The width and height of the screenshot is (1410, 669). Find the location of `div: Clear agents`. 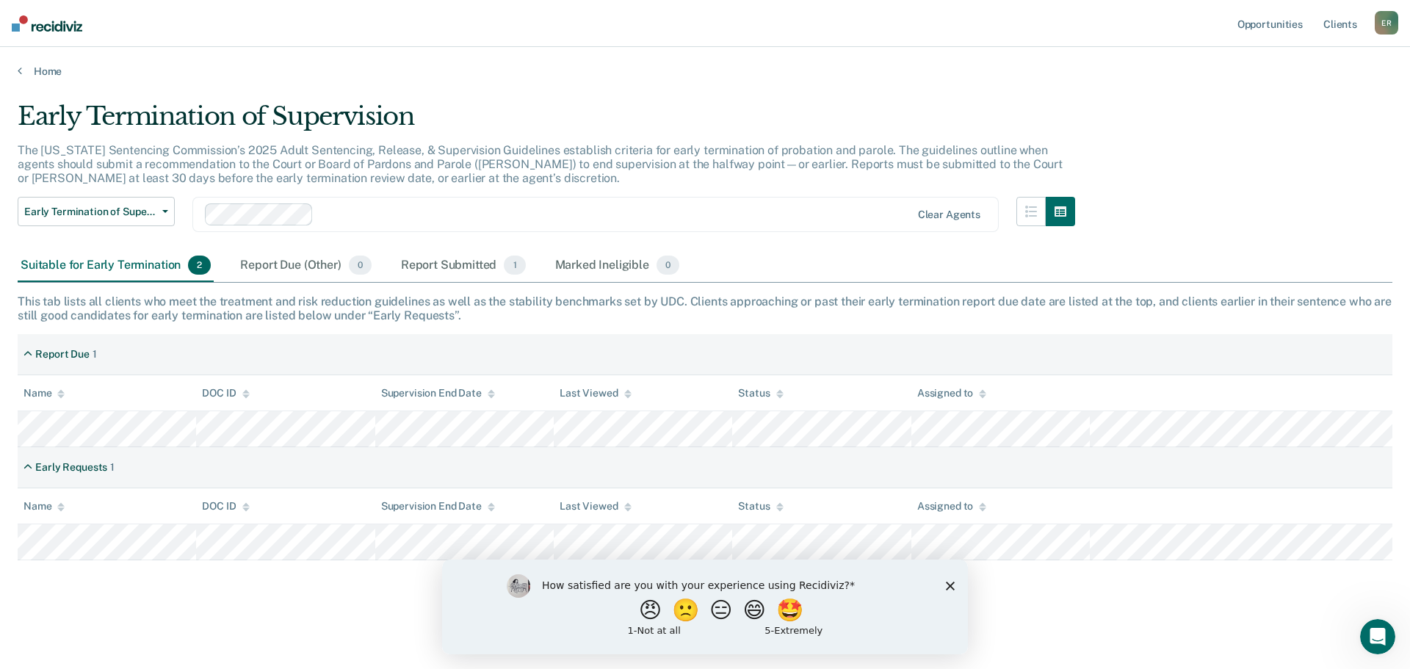

div: Clear agents is located at coordinates (949, 214).